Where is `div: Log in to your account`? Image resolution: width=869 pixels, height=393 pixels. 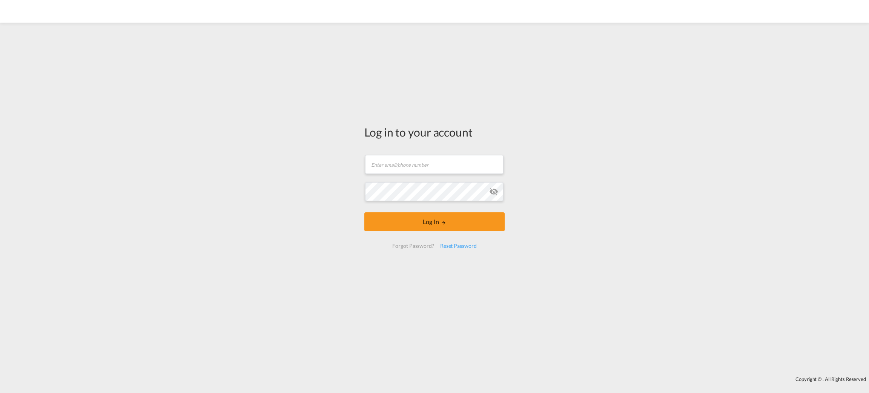 div: Log in to your account is located at coordinates (434, 132).